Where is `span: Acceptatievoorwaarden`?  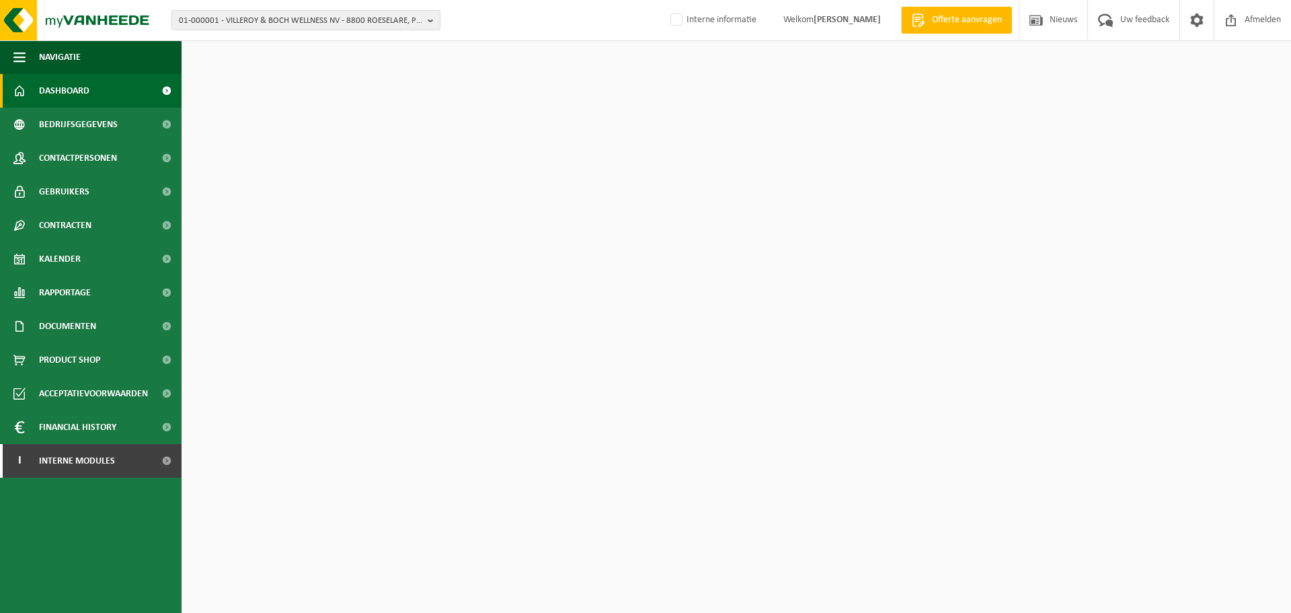
span: Acceptatievoorwaarden is located at coordinates (93, 393).